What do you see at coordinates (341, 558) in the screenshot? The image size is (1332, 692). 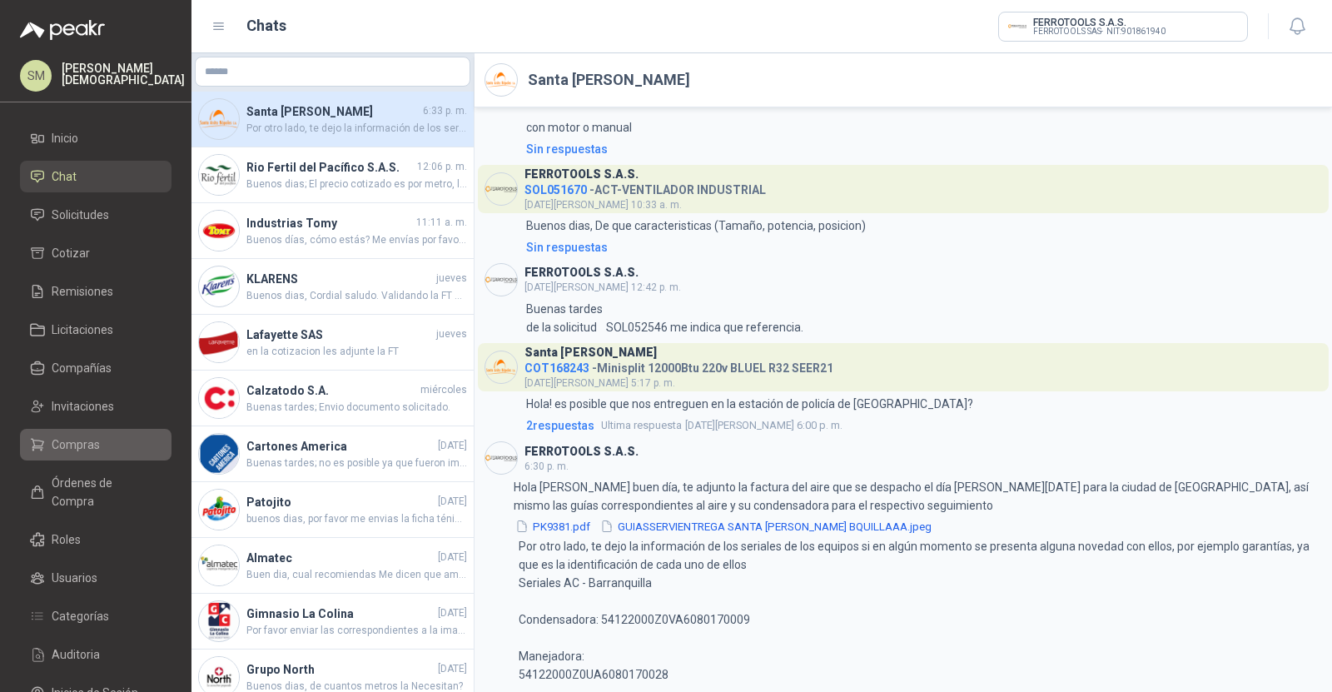 I see `h4: Almatec` at bounding box center [341, 558].